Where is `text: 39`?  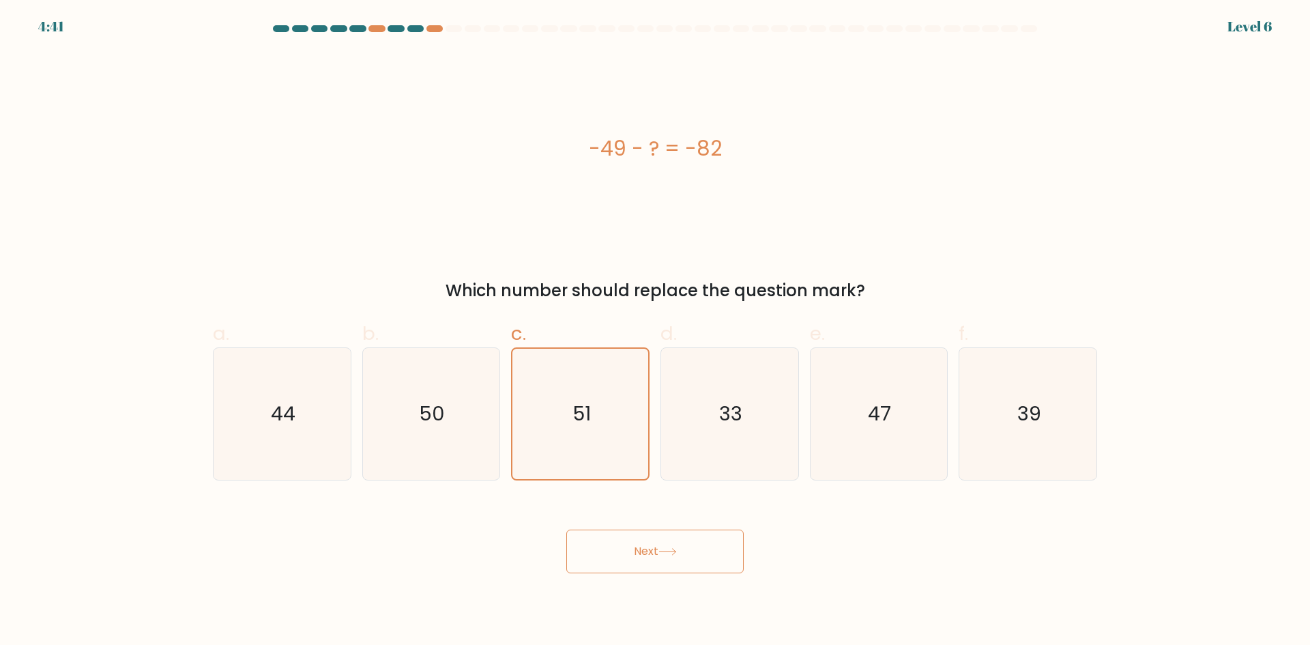
text: 39 is located at coordinates (1029, 413).